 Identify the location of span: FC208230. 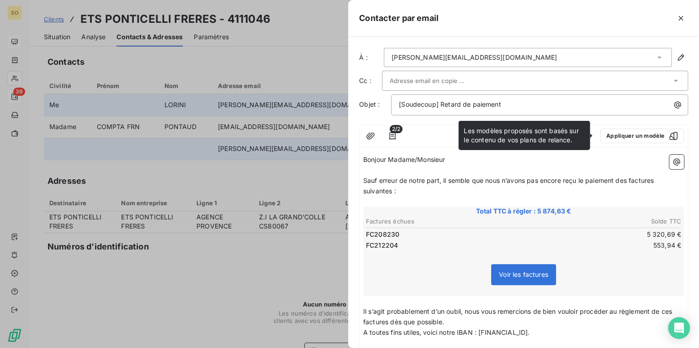
(382, 235).